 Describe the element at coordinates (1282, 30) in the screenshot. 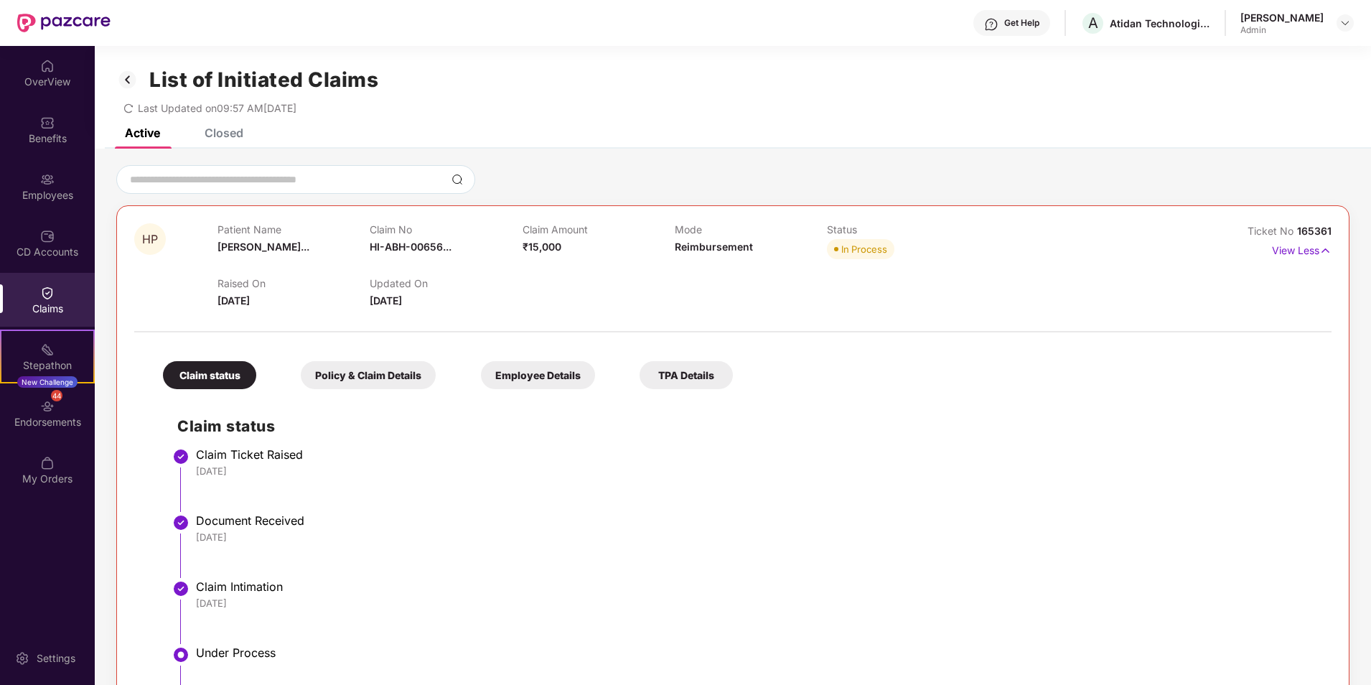

I see `div: Admin` at that location.